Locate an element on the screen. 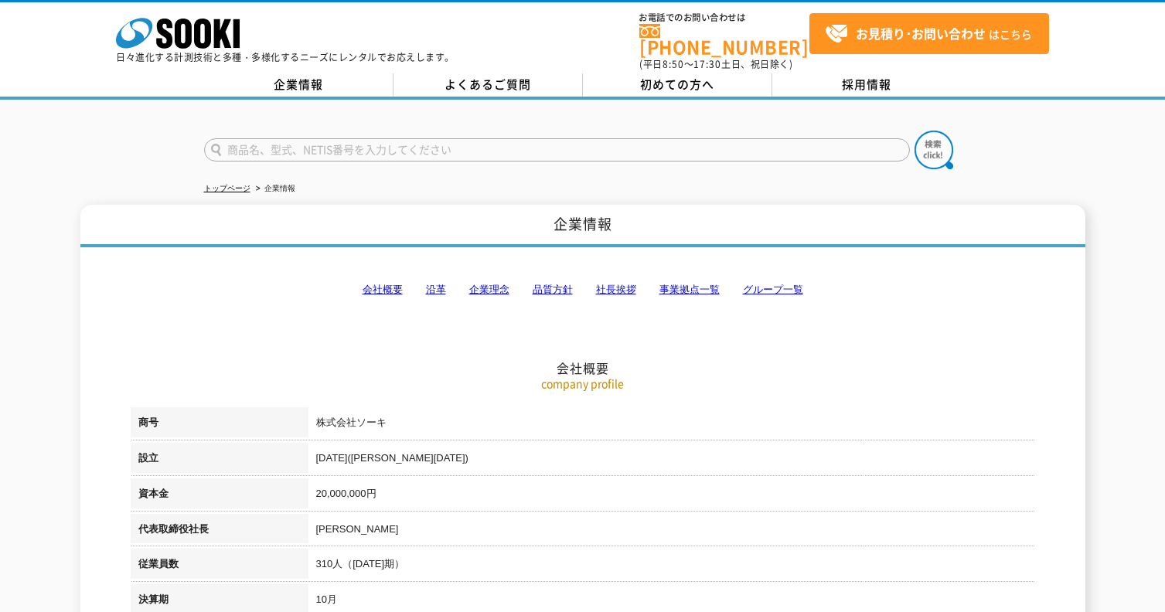  img: btn_search.png is located at coordinates (934, 150).